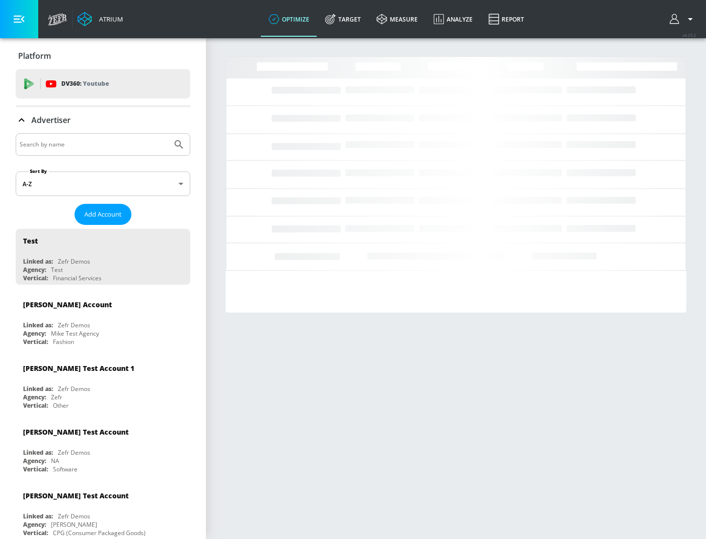 The height and width of the screenshot is (539, 706). I want to click on div: CPG (Consumer Packaged Goods), so click(99, 533).